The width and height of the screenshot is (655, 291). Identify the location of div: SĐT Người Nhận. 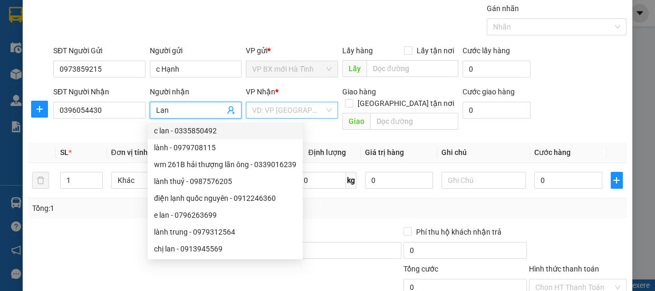
(99, 92).